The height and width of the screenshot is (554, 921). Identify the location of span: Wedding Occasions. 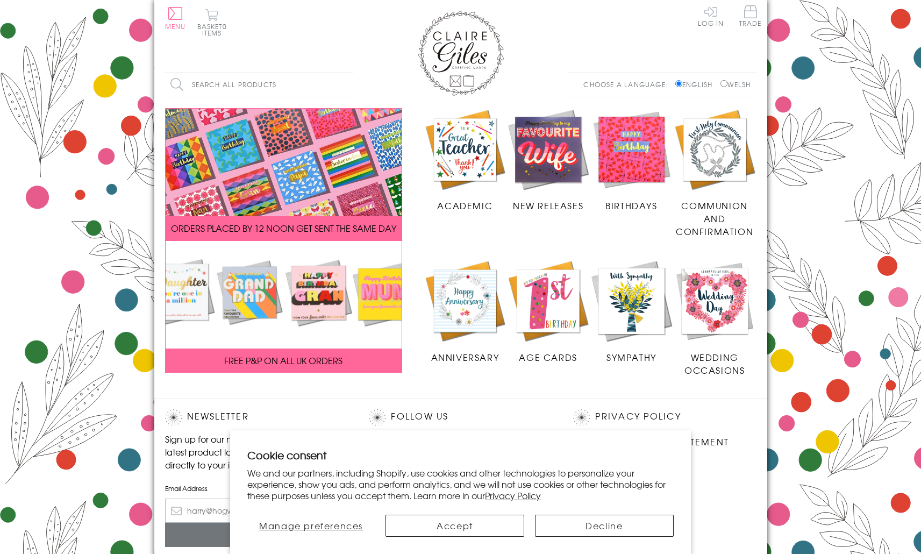
(714, 363).